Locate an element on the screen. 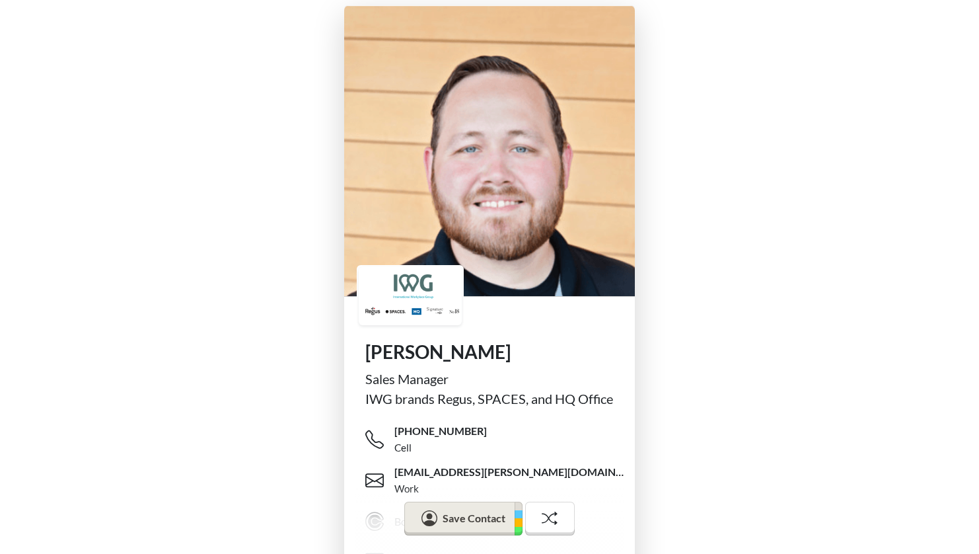 The height and width of the screenshot is (554, 979). img: profile picture is located at coordinates (490, 151).